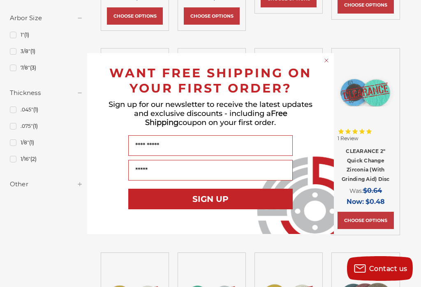  What do you see at coordinates (210, 81) in the screenshot?
I see `span: WANT FREE SHIPPING ON YOUR FIRST ORDER?` at bounding box center [210, 81].